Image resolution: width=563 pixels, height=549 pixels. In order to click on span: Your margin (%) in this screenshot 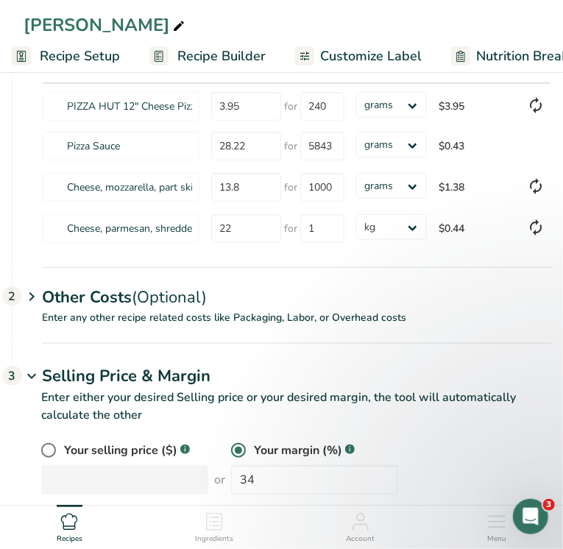, I will do `click(298, 450)`.